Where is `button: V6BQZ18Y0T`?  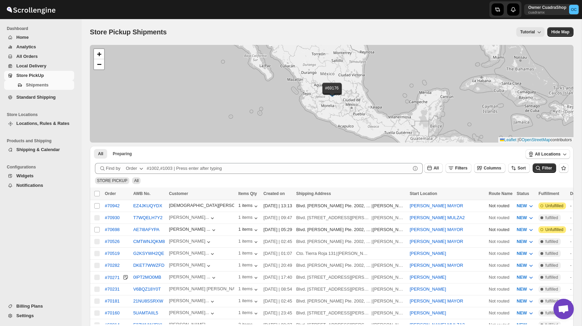 button: V6BQZ18Y0T is located at coordinates (147, 289).